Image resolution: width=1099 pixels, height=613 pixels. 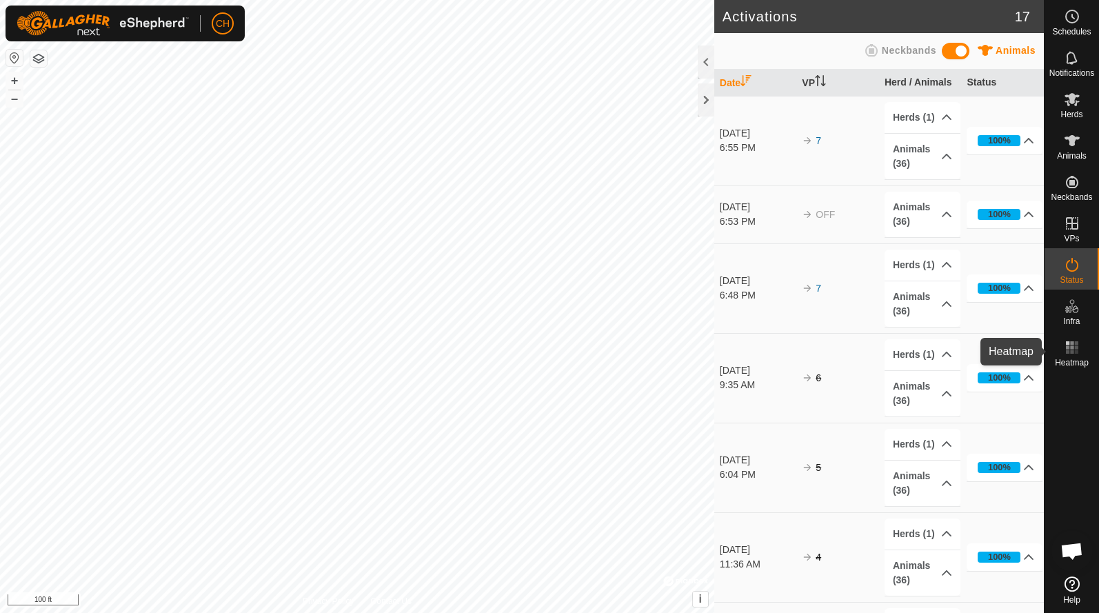 What do you see at coordinates (755, 83) in the screenshot?
I see `th: Date` at bounding box center [755, 83].